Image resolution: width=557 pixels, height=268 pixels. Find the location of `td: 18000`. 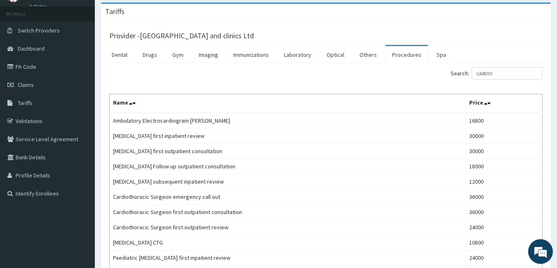

td: 18000 is located at coordinates (504, 167).